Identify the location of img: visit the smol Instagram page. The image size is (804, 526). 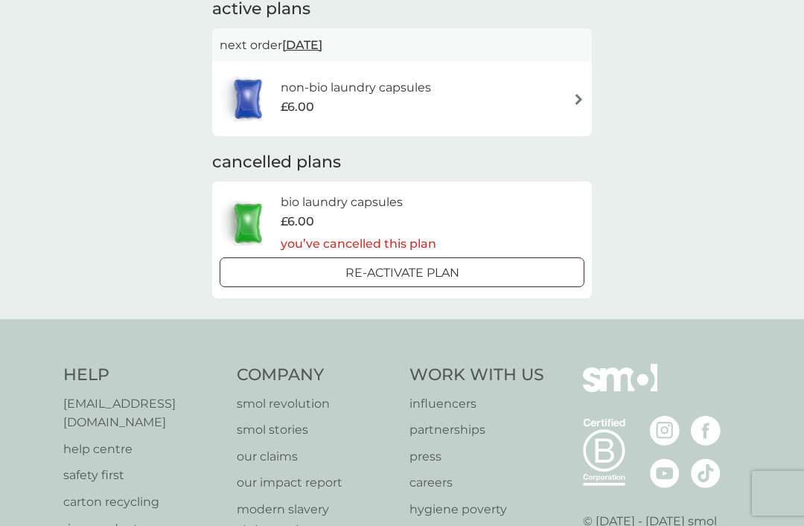
(665, 431).